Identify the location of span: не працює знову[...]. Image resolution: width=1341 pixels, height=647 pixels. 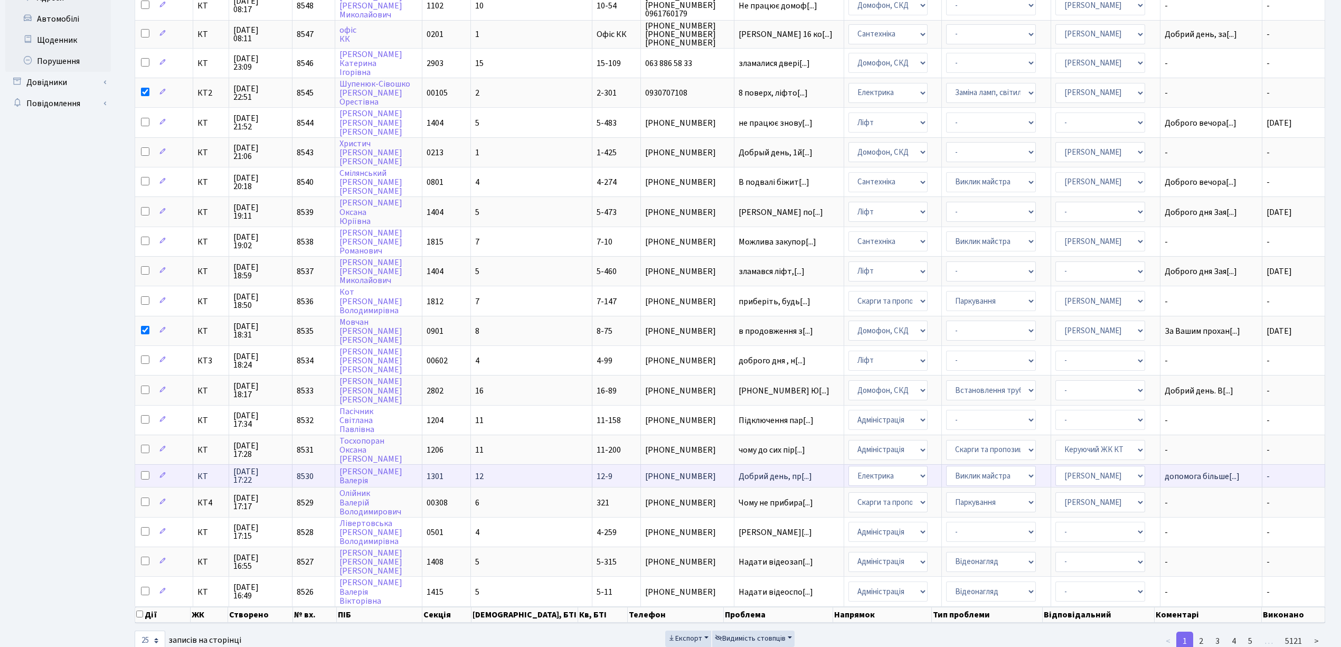
(776, 123).